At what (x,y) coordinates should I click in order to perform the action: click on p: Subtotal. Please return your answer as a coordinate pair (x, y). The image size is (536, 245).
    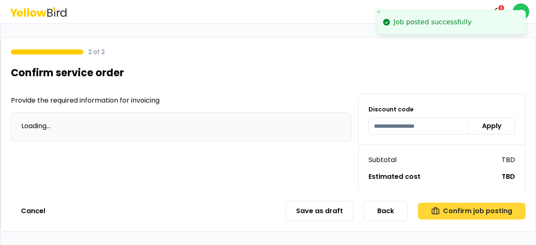
    Looking at the image, I should click on (382, 160).